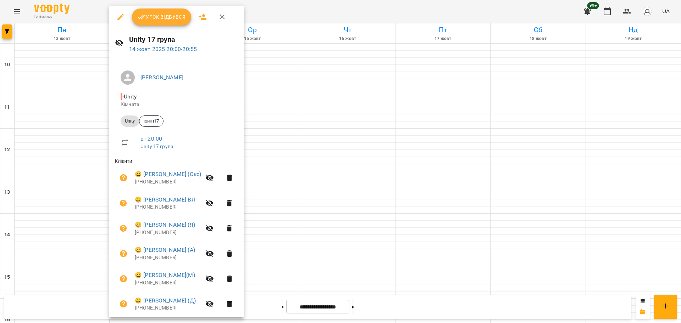 This screenshot has height=323, width=681. What do you see at coordinates (162, 17) in the screenshot?
I see `button: Урок відбувся` at bounding box center [162, 17].